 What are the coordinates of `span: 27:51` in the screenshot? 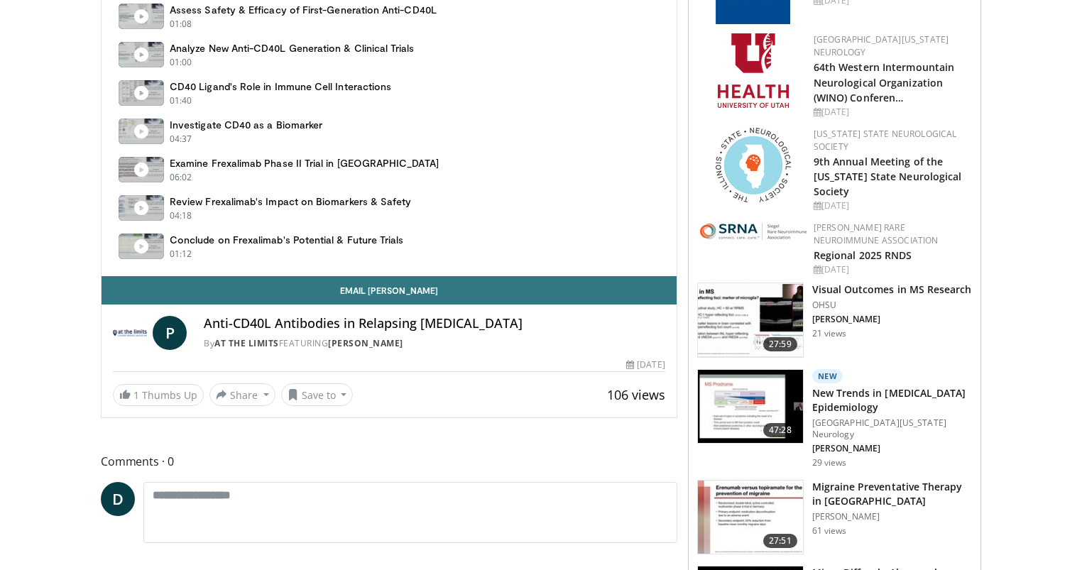 It's located at (781, 541).